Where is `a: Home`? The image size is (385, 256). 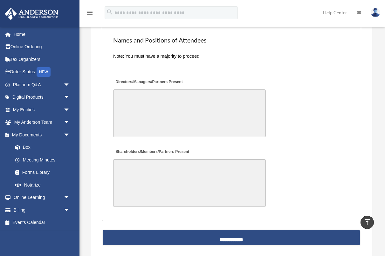 a: Home is located at coordinates (42, 34).